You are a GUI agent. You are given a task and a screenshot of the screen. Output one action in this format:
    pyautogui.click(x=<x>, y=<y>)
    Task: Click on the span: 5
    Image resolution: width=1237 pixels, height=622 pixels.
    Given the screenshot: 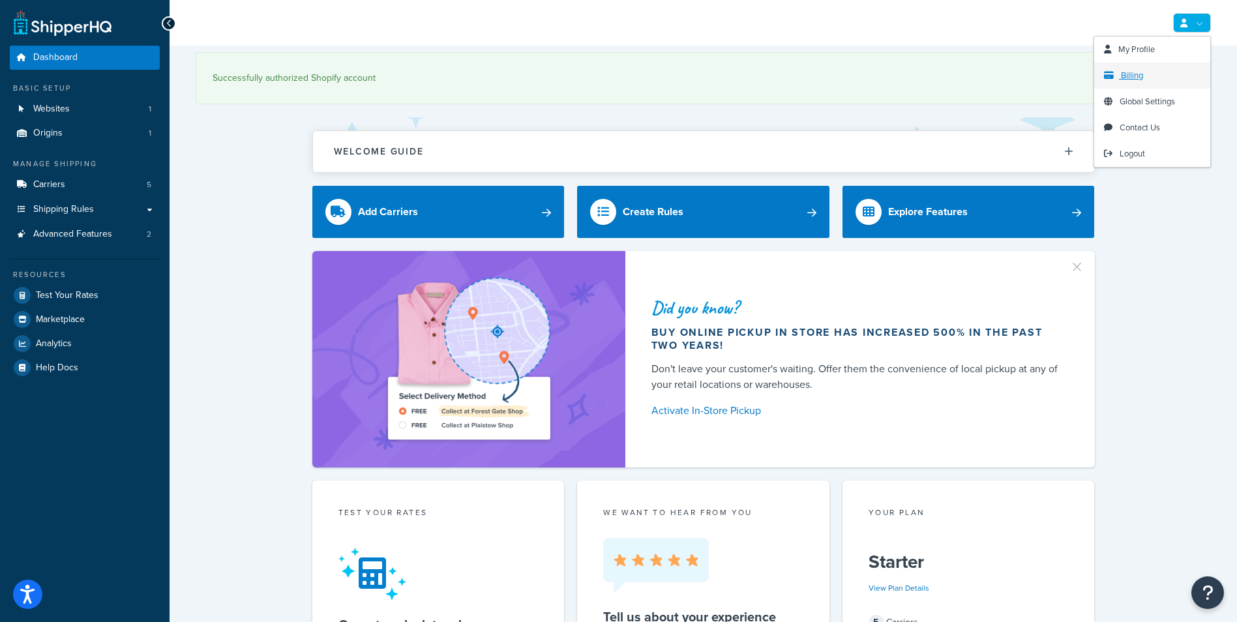 What is the action you would take?
    pyautogui.click(x=149, y=185)
    